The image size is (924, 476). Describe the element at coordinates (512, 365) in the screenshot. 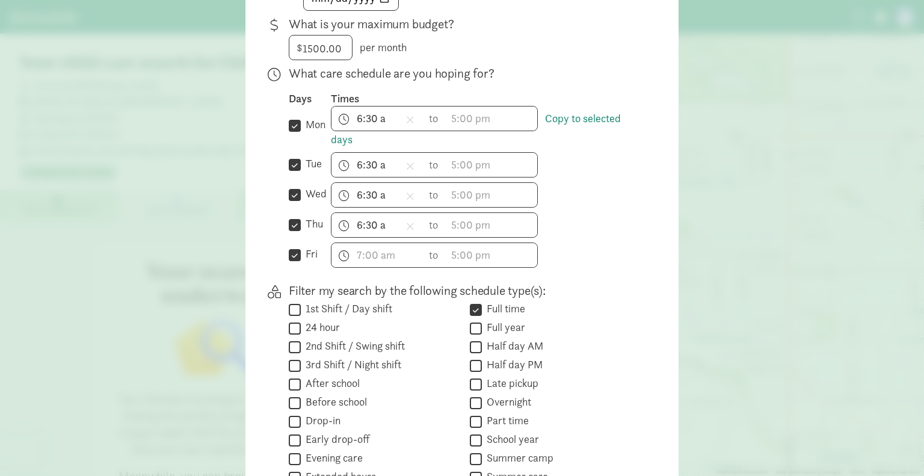

I see `label: Half day PM` at that location.